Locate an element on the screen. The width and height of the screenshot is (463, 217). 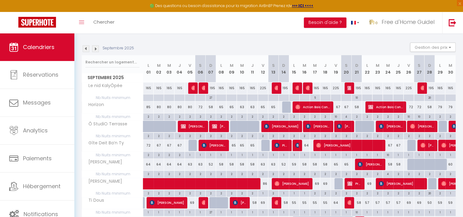
img: logout is located at coordinates (452, 22).